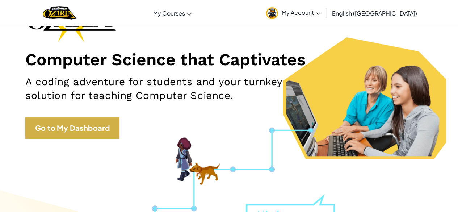  I want to click on img: Home, so click(59, 13).